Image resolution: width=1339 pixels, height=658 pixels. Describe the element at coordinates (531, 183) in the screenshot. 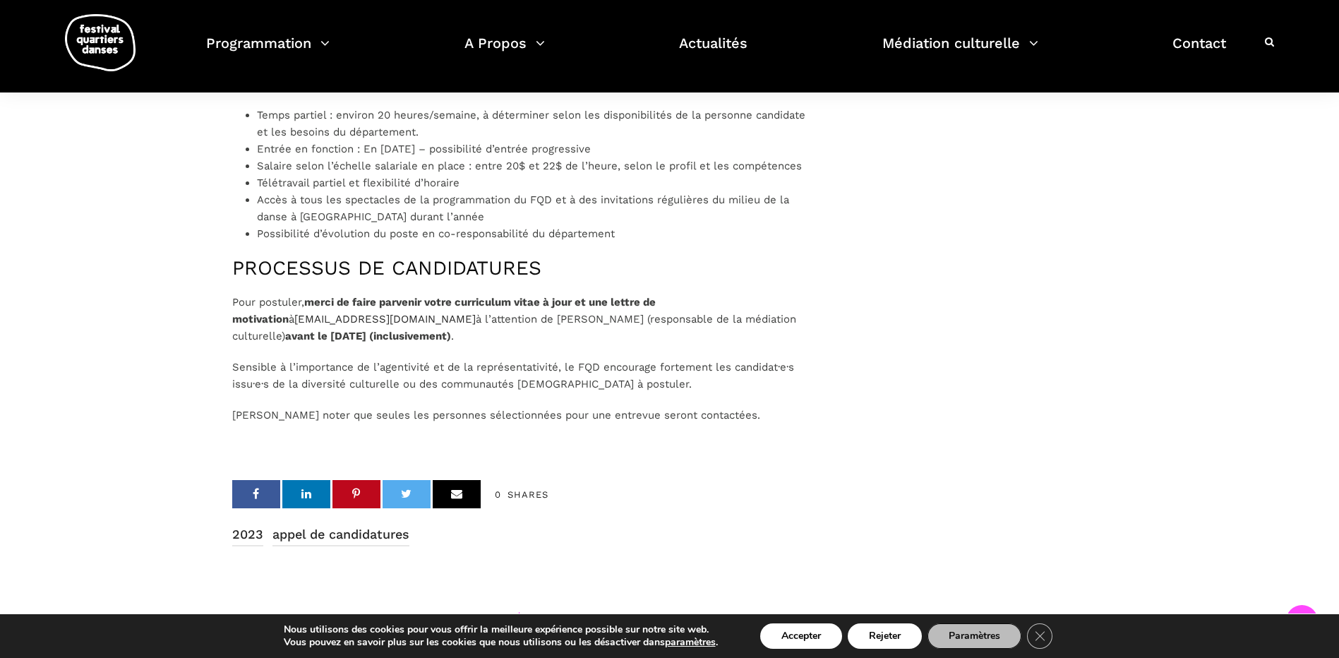

I see `li: Télétravail partiel et flexibilité d’horaire` at that location.